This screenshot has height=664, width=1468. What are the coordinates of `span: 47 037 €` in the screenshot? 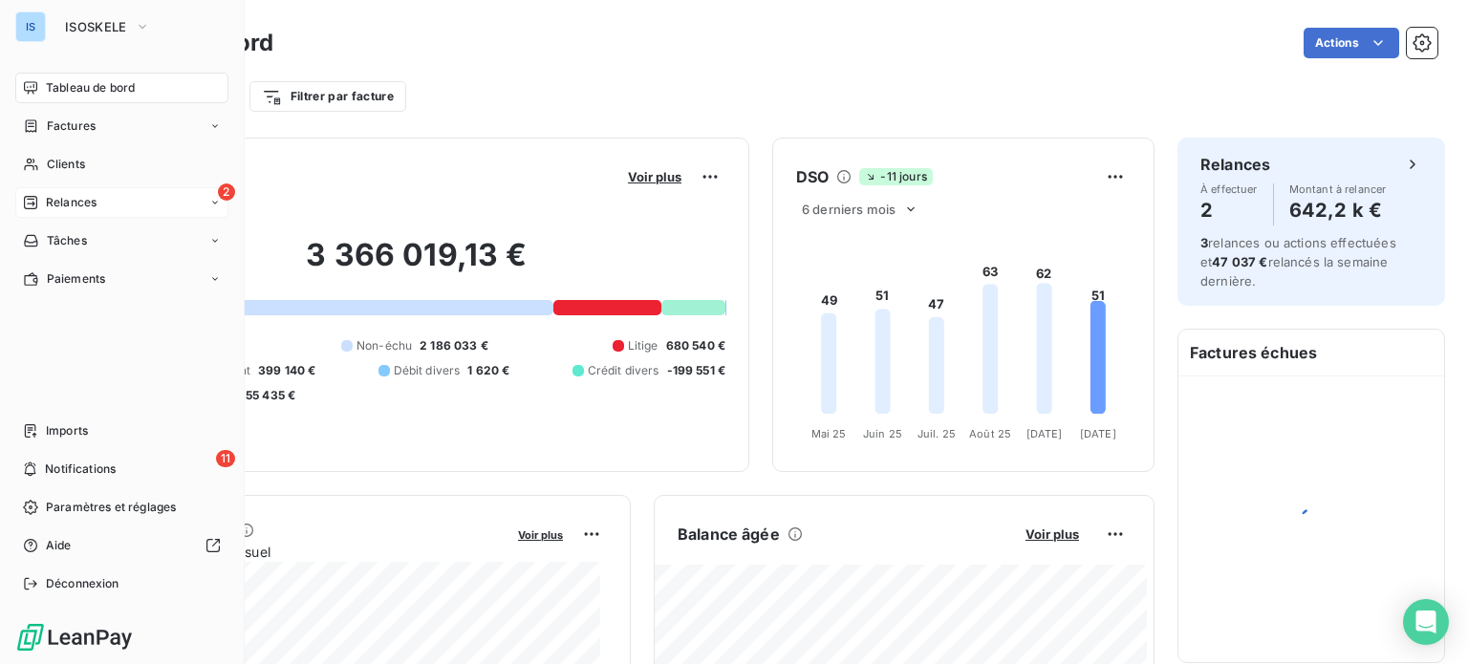 It's located at (1239, 262).